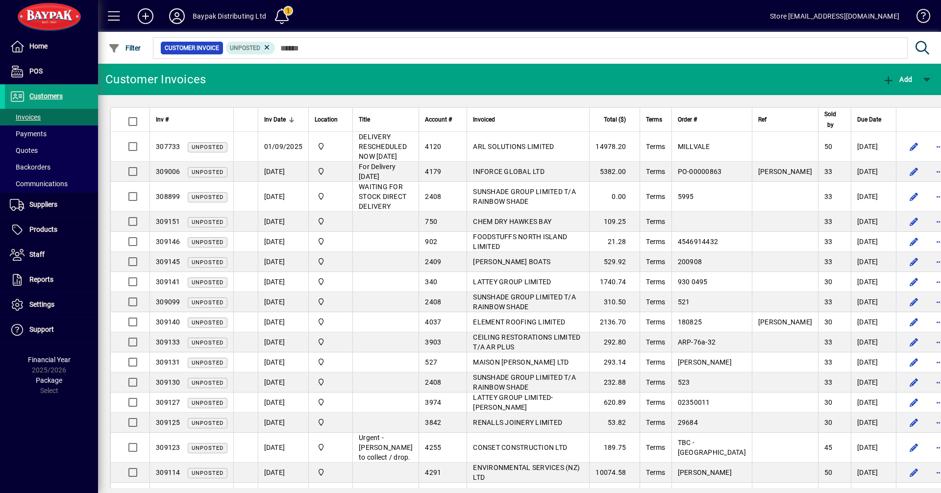 Image resolution: width=941 pixels, height=493 pixels. Describe the element at coordinates (919, 18) in the screenshot. I see `a: Knowledge Base` at that location.